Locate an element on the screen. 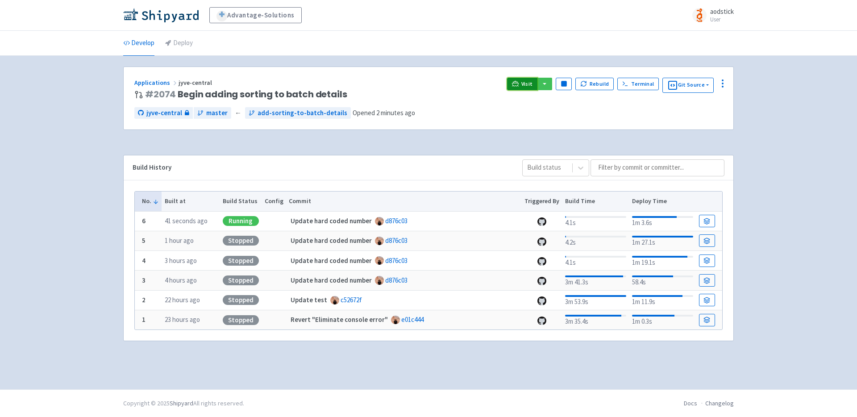 The height and width of the screenshot is (417, 857). time: 23 hours ago is located at coordinates (182, 319).